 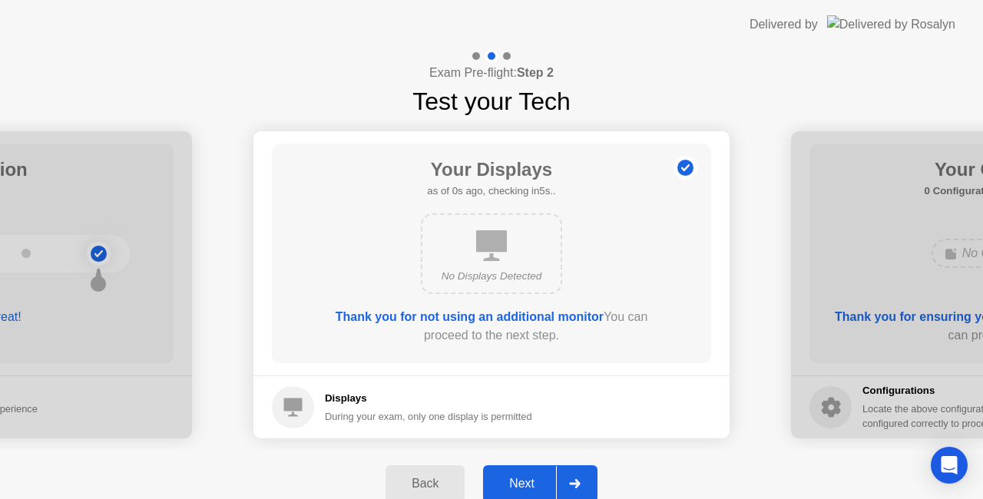 What do you see at coordinates (429, 399) in the screenshot?
I see `h5: Displays` at bounding box center [429, 399].